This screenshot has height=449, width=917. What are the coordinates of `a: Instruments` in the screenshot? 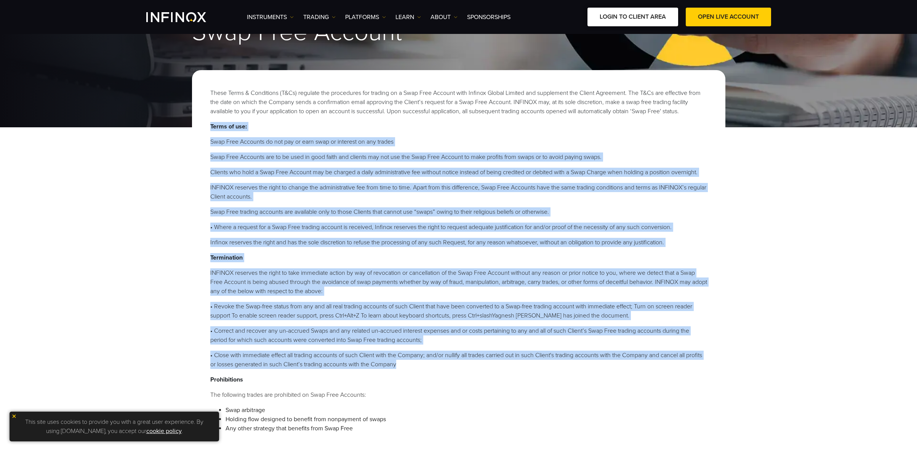 It's located at (270, 17).